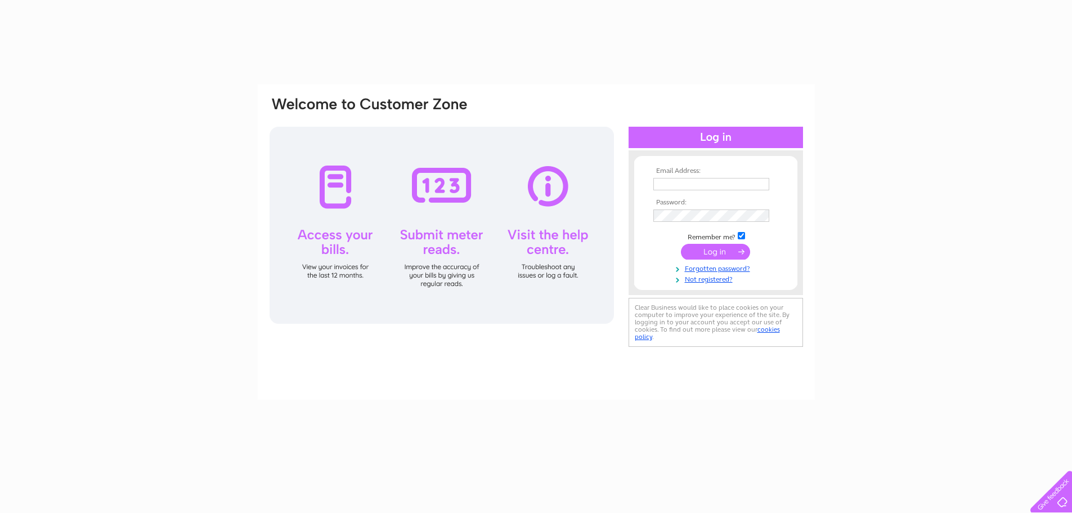 This screenshot has height=513, width=1072. What do you see at coordinates (715, 252) in the screenshot?
I see `input: Submit` at bounding box center [715, 252].